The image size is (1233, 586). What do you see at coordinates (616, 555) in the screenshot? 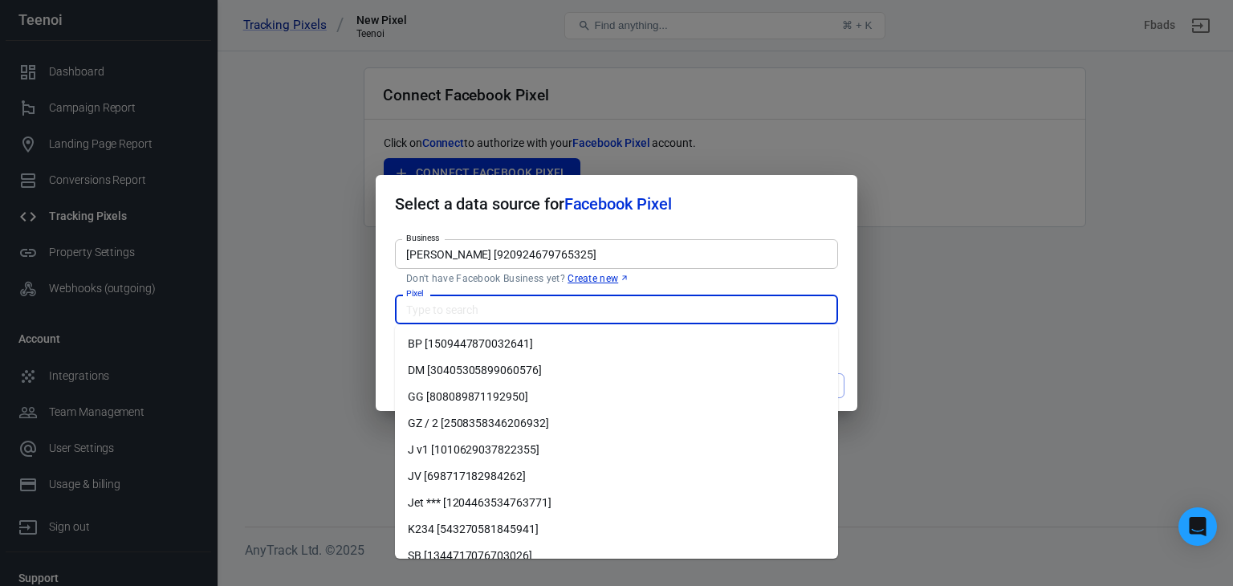
I see `li: SB [1344717076703026]` at bounding box center [616, 555].